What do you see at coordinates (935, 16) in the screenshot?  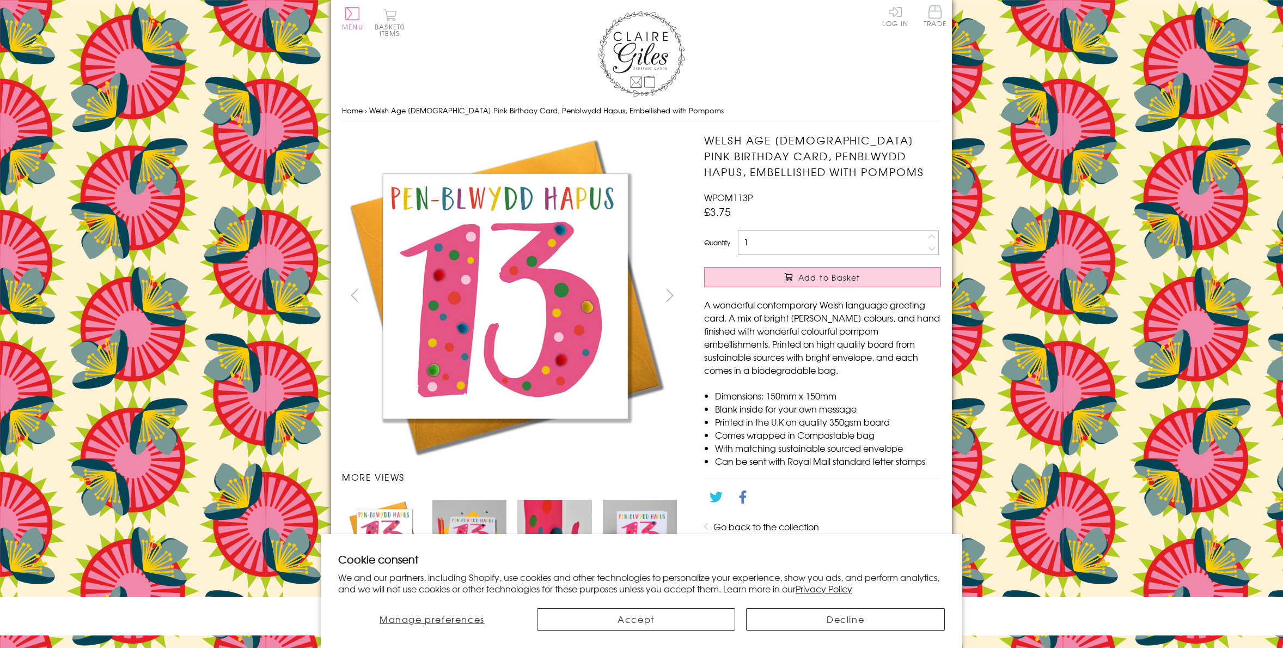 I see `span: Trade` at bounding box center [935, 16].